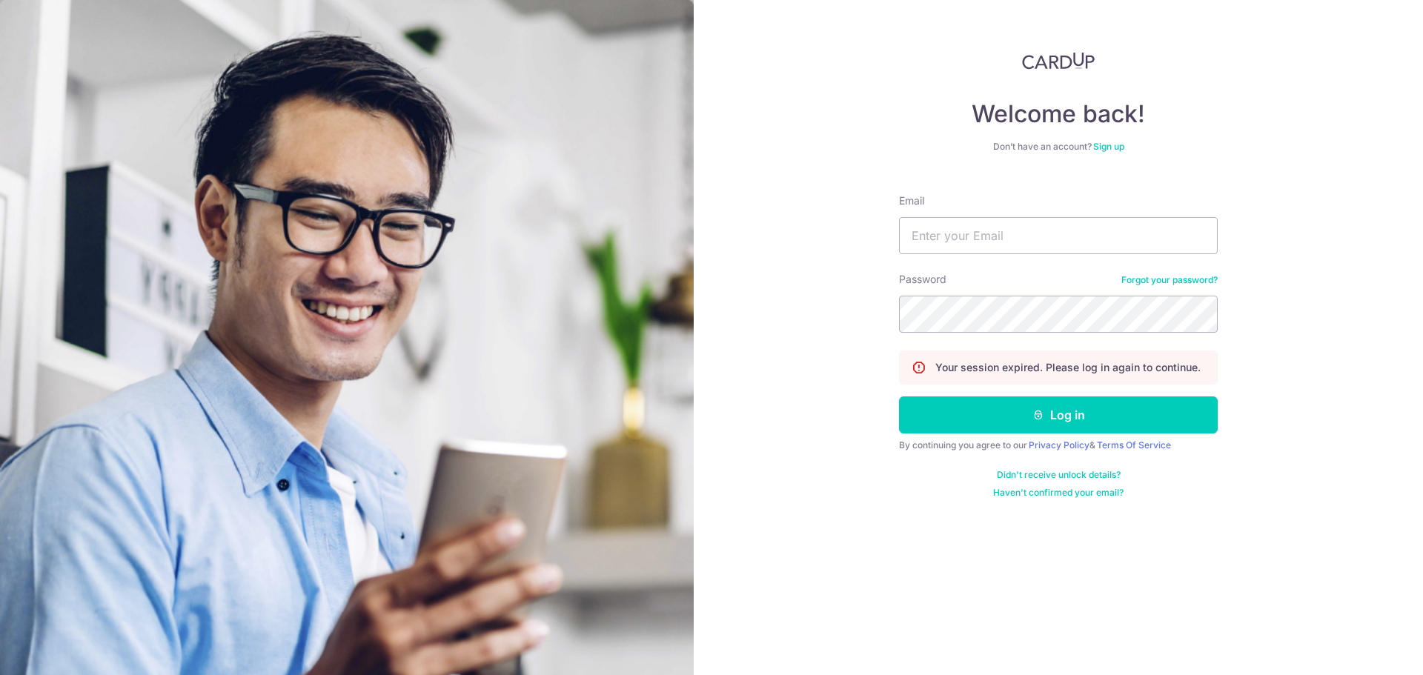 The width and height of the screenshot is (1423, 675). What do you see at coordinates (1058, 493) in the screenshot?
I see `a: Haven't confirmed your email?` at bounding box center [1058, 493].